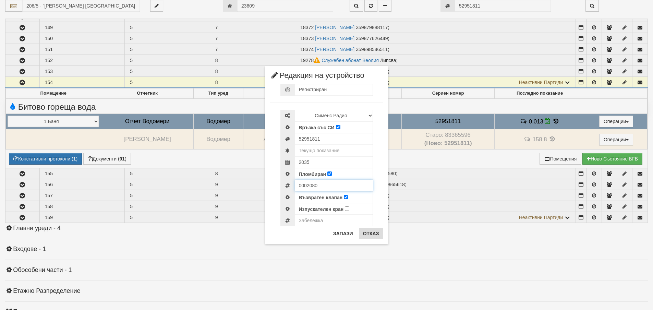 The height and width of the screenshot is (310, 653). What do you see at coordinates (343, 234) in the screenshot?
I see `button: Запази` at bounding box center [343, 234].